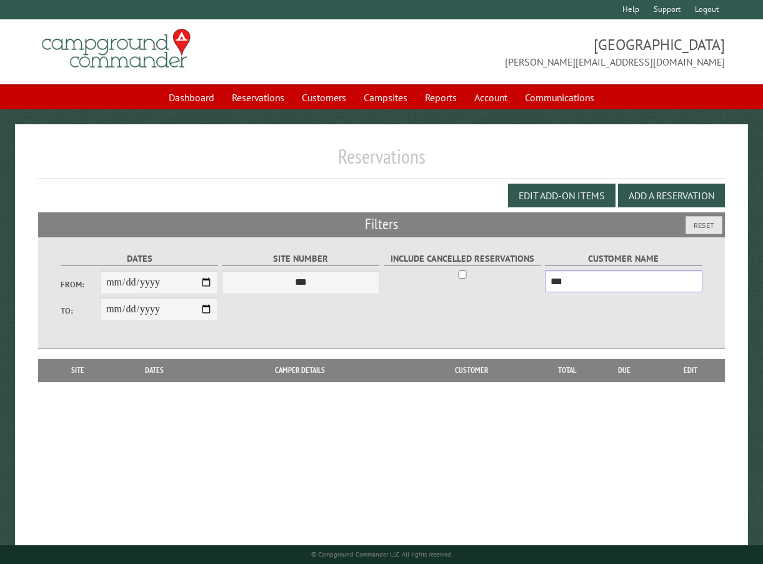 The height and width of the screenshot is (564, 763). Describe the element at coordinates (671, 196) in the screenshot. I see `button: Add a Reservation` at that location.